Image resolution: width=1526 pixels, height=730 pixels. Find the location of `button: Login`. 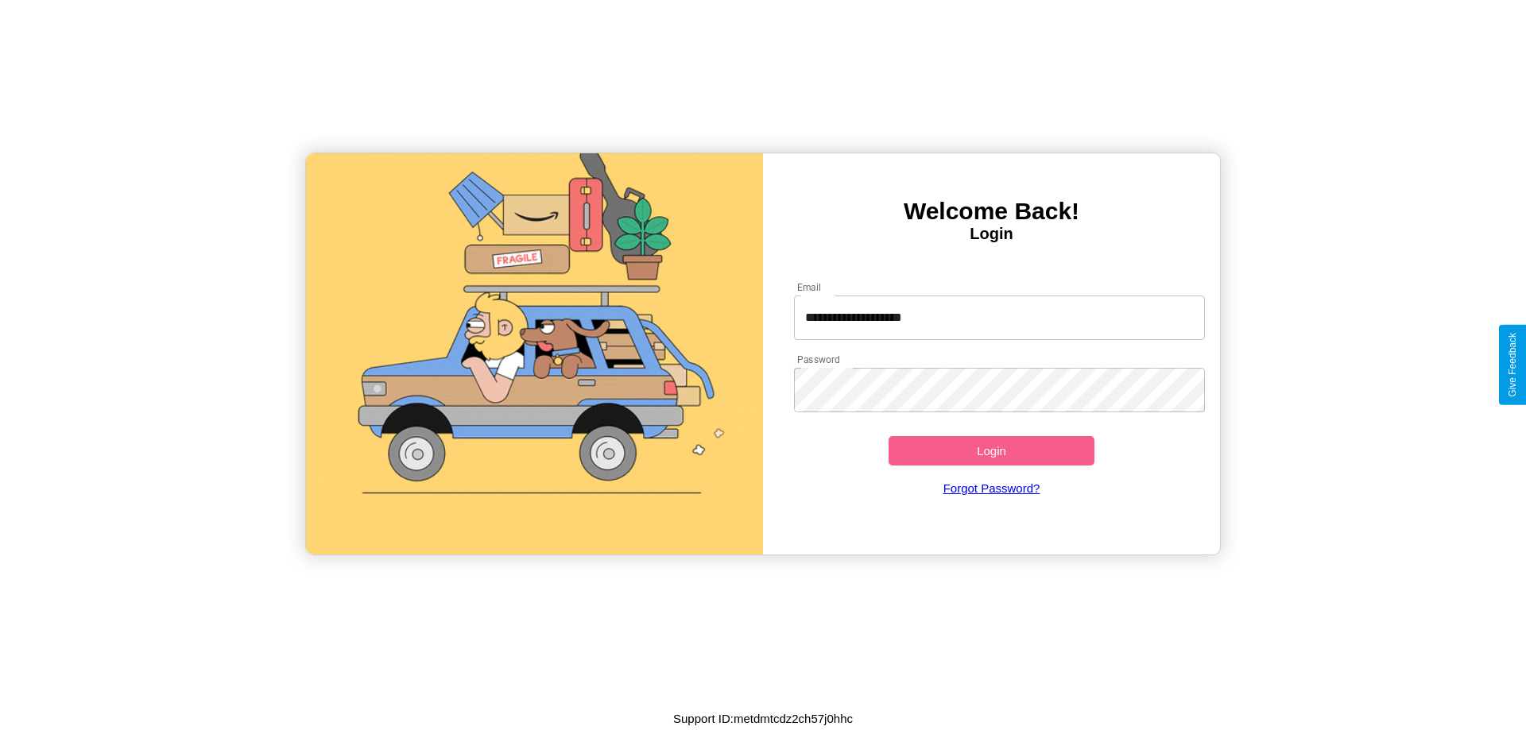

button: Login is located at coordinates (991, 451).